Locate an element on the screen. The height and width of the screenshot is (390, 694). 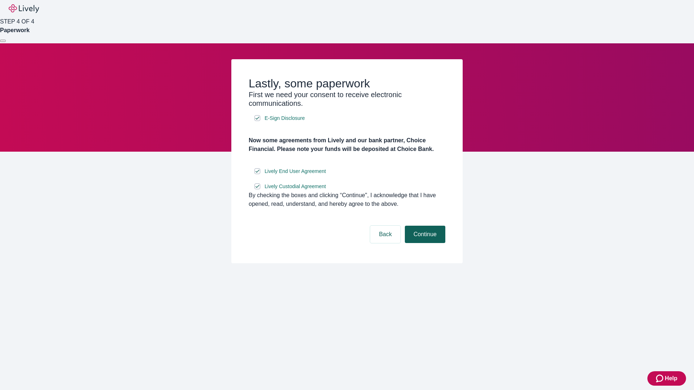
div: By checking the boxes and clicking “Continue", I acknowledge that I have opened, read, understand... is located at coordinates (347, 200).